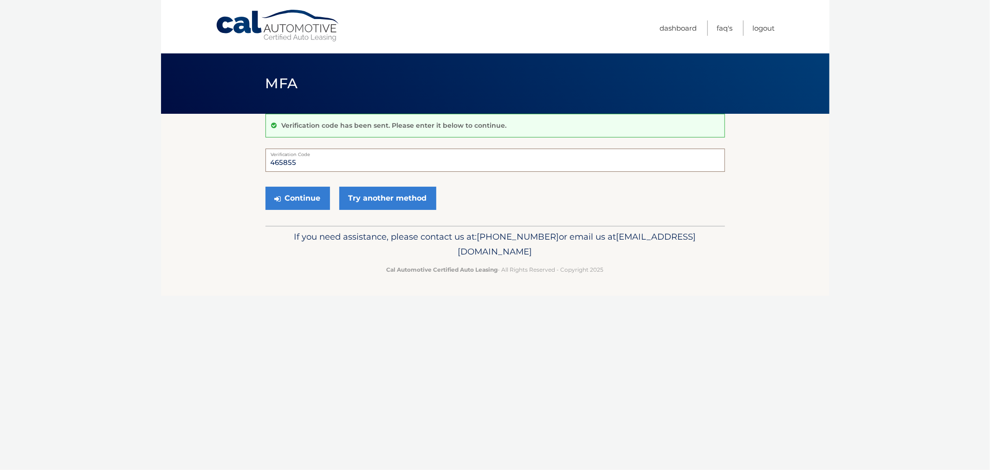  What do you see at coordinates (282, 83) in the screenshot?
I see `span: MFA` at bounding box center [282, 83].